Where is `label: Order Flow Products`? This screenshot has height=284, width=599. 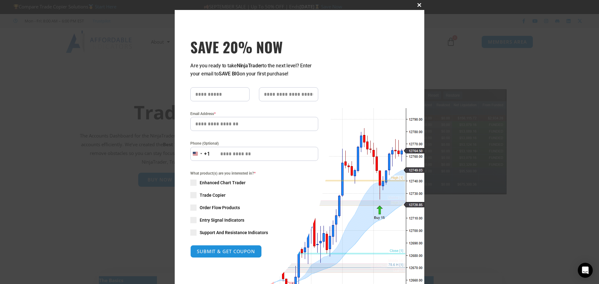
label: Order Flow Products is located at coordinates (254, 208).